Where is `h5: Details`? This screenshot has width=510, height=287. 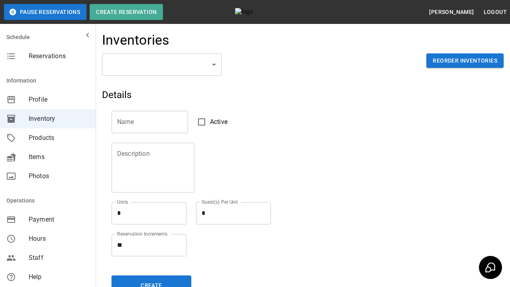
h5: Details is located at coordinates (236, 95).